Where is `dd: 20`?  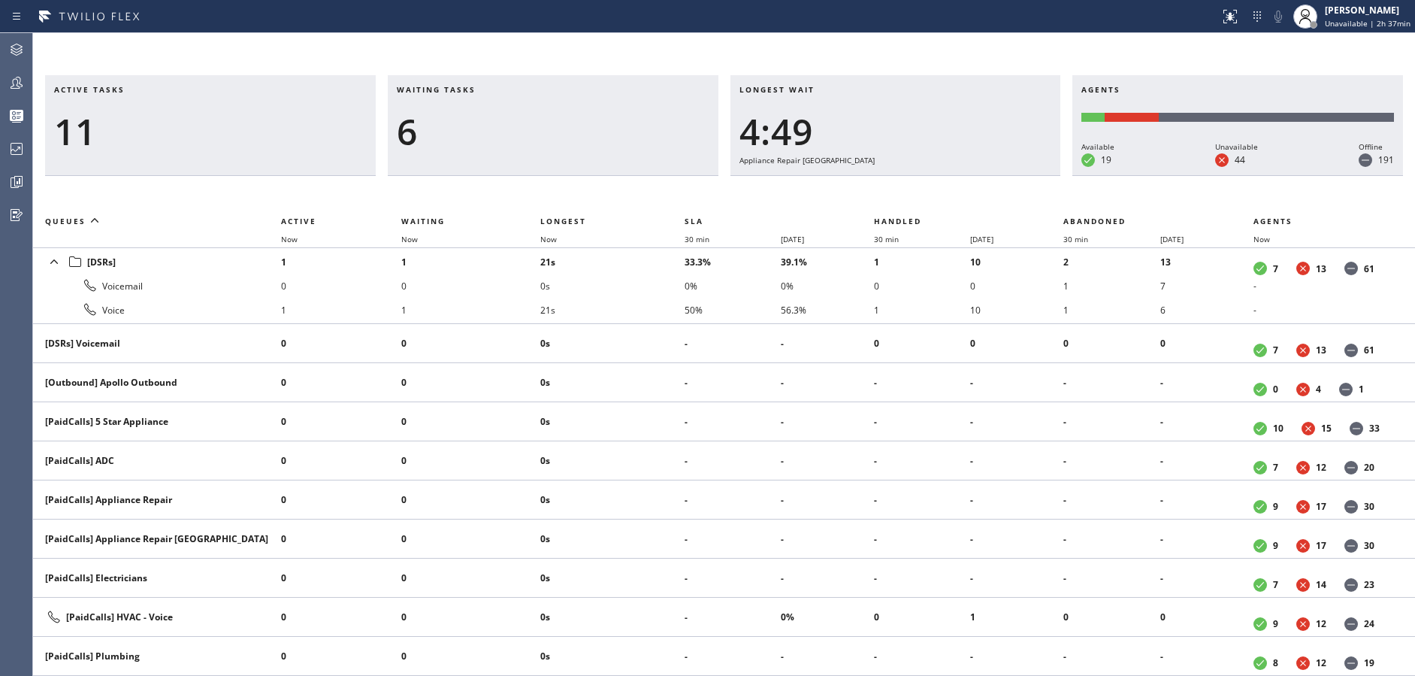
dd: 20 is located at coordinates (1370, 467).